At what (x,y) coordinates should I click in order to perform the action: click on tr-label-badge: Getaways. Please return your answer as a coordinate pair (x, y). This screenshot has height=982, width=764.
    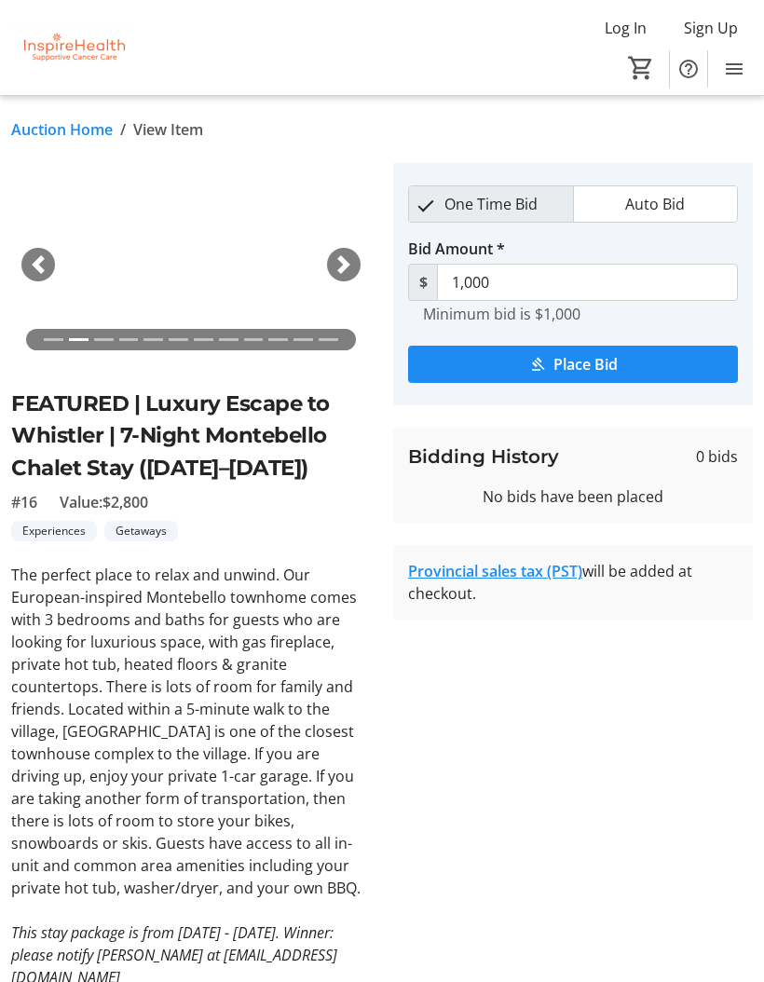
    Looking at the image, I should click on (141, 531).